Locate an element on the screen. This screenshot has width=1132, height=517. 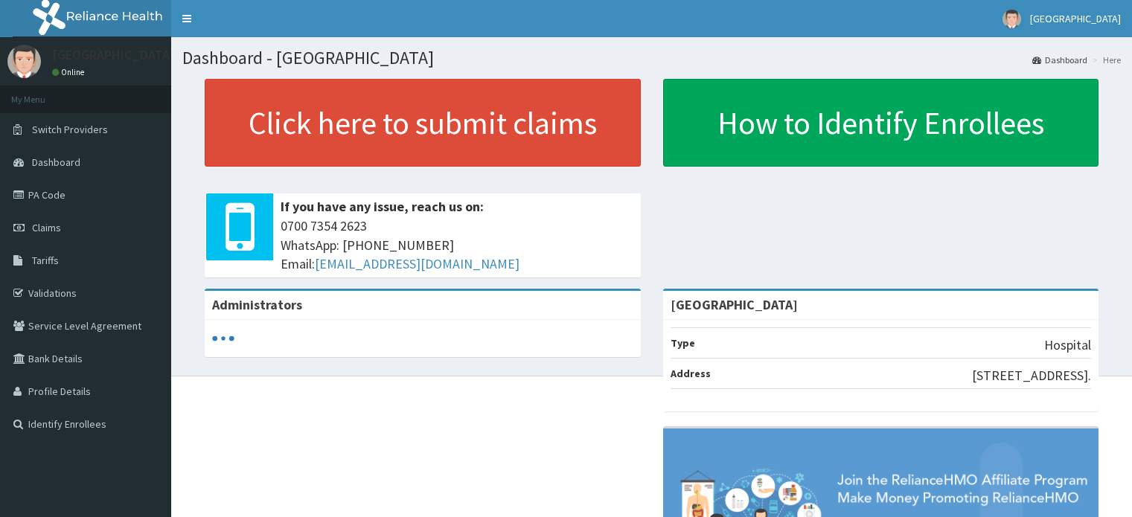
b: Administrators is located at coordinates (257, 305).